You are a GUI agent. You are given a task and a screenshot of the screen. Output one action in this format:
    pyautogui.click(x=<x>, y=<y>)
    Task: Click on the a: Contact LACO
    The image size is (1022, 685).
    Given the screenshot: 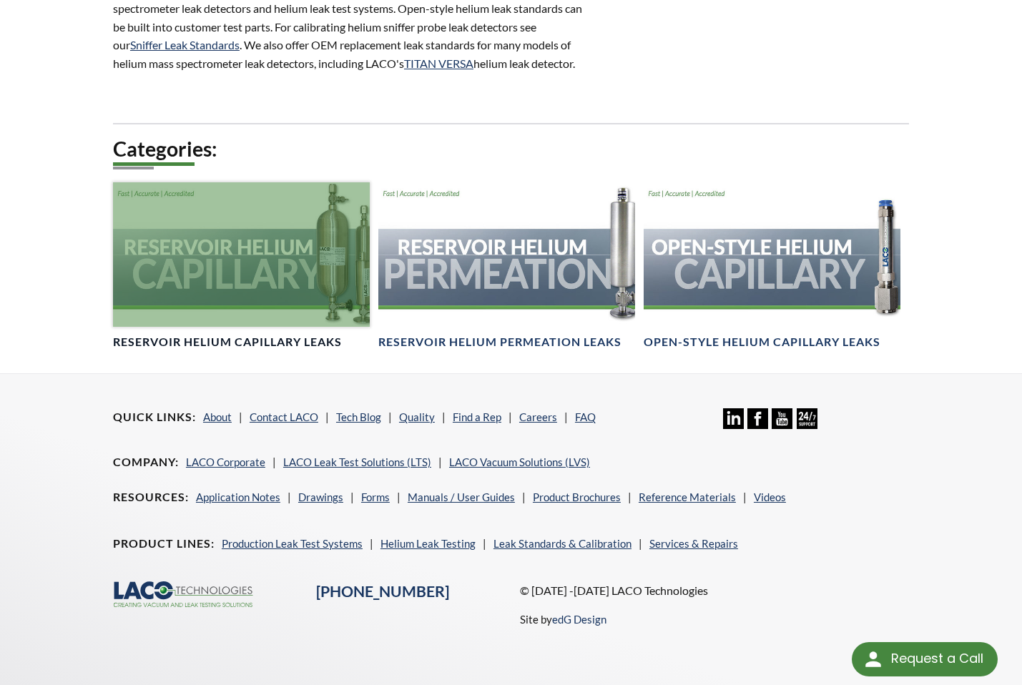 What is the action you would take?
    pyautogui.click(x=284, y=417)
    